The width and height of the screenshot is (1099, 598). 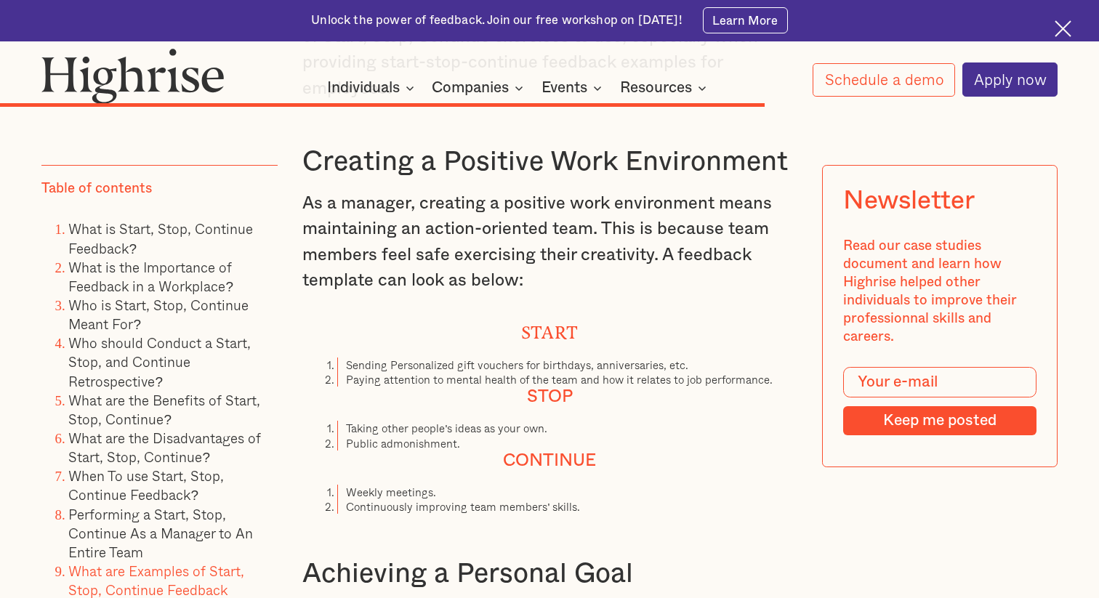 I want to click on h4: Continue, so click(x=549, y=461).